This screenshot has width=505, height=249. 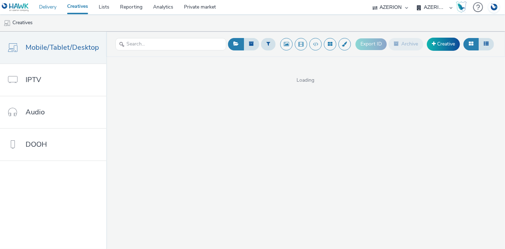 I want to click on a: Hawk Academy, so click(x=462, y=7).